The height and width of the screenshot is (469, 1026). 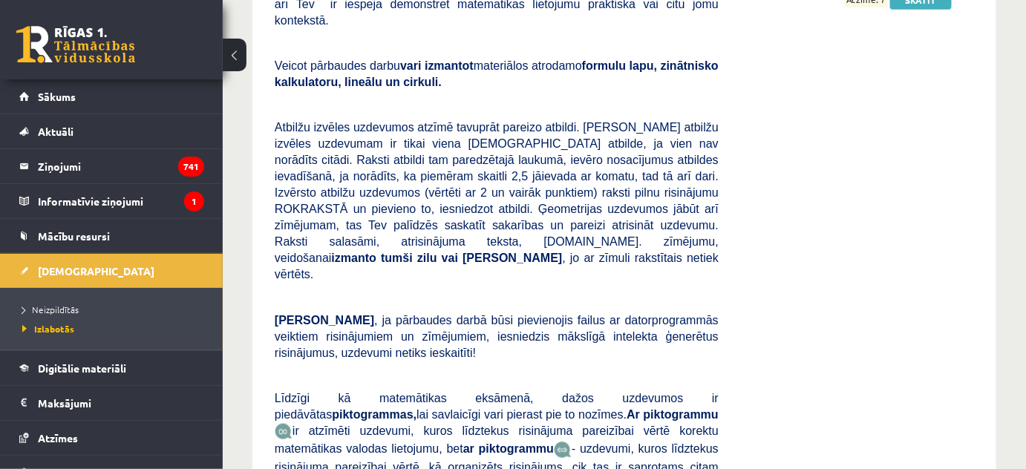 What do you see at coordinates (82, 368) in the screenshot?
I see `span: Digitālie materiāli` at bounding box center [82, 368].